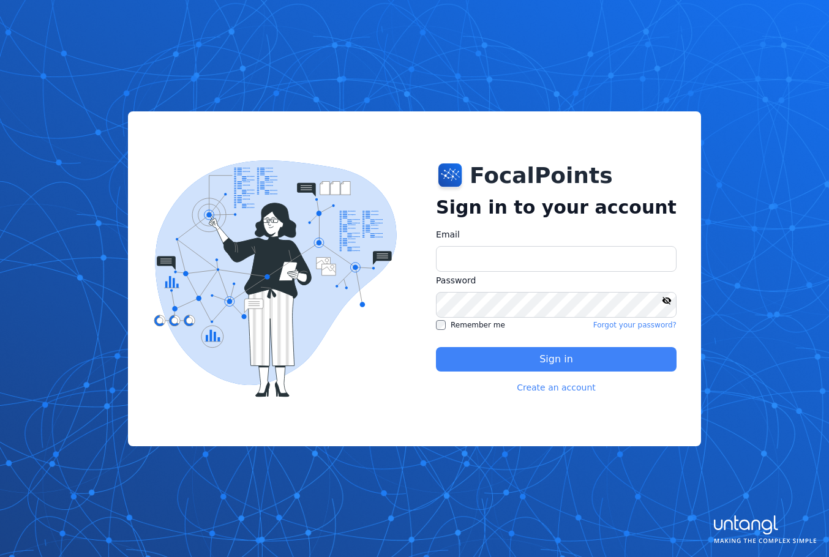 Image resolution: width=829 pixels, height=557 pixels. Describe the element at coordinates (470, 325) in the screenshot. I see `label: Remember me` at that location.